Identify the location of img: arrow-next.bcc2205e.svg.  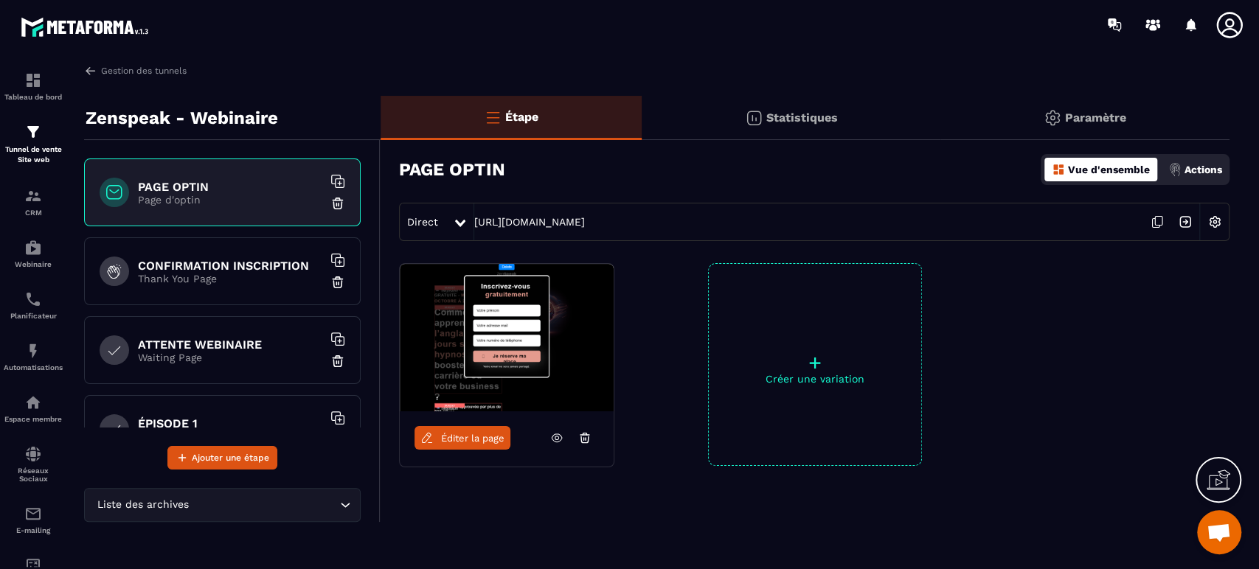
(1185, 222).